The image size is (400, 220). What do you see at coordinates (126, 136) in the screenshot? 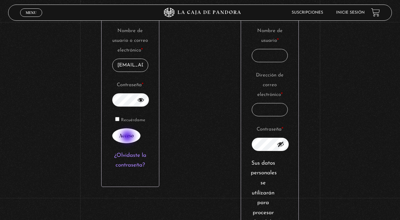
I see `button: Acceso` at bounding box center [126, 136].